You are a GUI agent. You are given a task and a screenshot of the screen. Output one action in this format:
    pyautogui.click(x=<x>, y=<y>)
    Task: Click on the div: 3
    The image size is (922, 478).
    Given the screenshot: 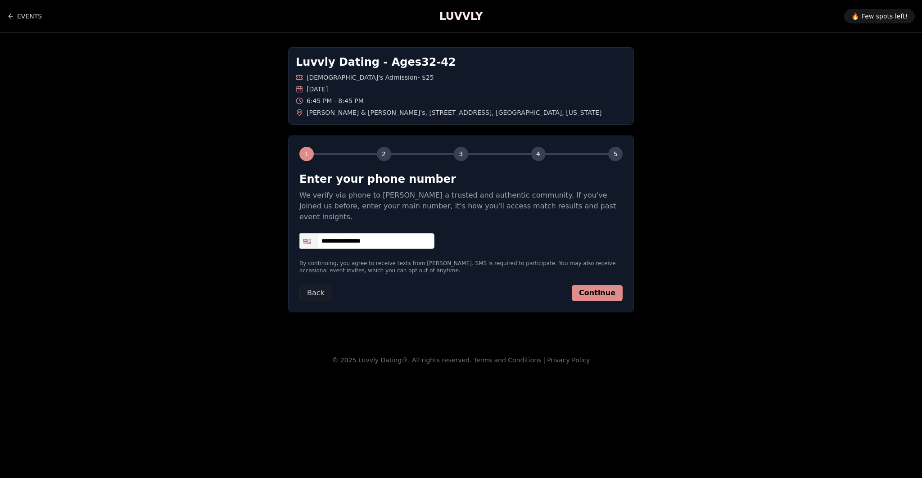 What is the action you would take?
    pyautogui.click(x=461, y=154)
    